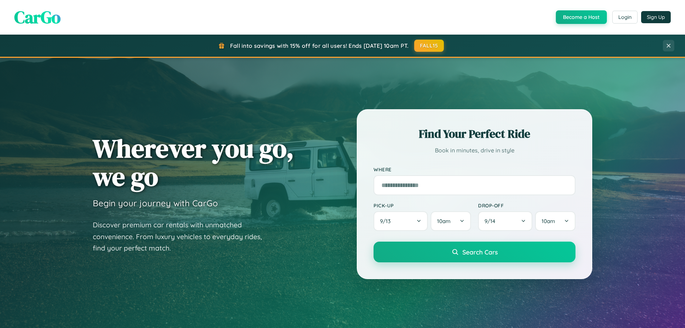 The width and height of the screenshot is (685, 328). What do you see at coordinates (475, 150) in the screenshot?
I see `p: Book in minutes, drive in style` at bounding box center [475, 150].